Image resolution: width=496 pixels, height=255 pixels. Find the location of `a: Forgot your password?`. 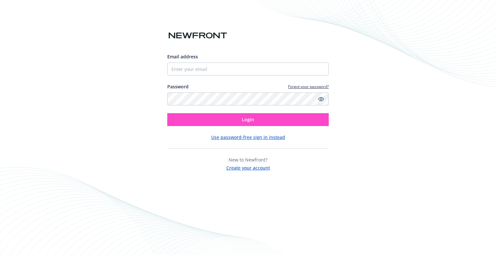

a: Forgot your password? is located at coordinates (308, 87).